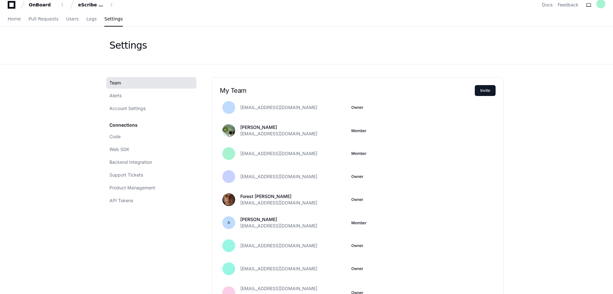 The image size is (613, 294). What do you see at coordinates (151, 201) in the screenshot?
I see `a: API Tokens` at bounding box center [151, 201].